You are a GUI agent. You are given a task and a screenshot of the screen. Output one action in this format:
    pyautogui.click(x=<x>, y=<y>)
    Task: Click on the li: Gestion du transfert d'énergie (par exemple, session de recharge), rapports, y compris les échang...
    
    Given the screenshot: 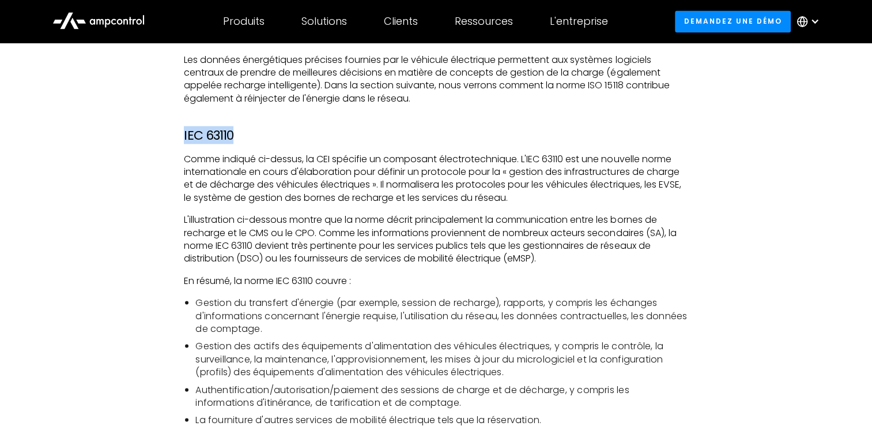 What is the action you would take?
    pyautogui.click(x=442, y=315)
    